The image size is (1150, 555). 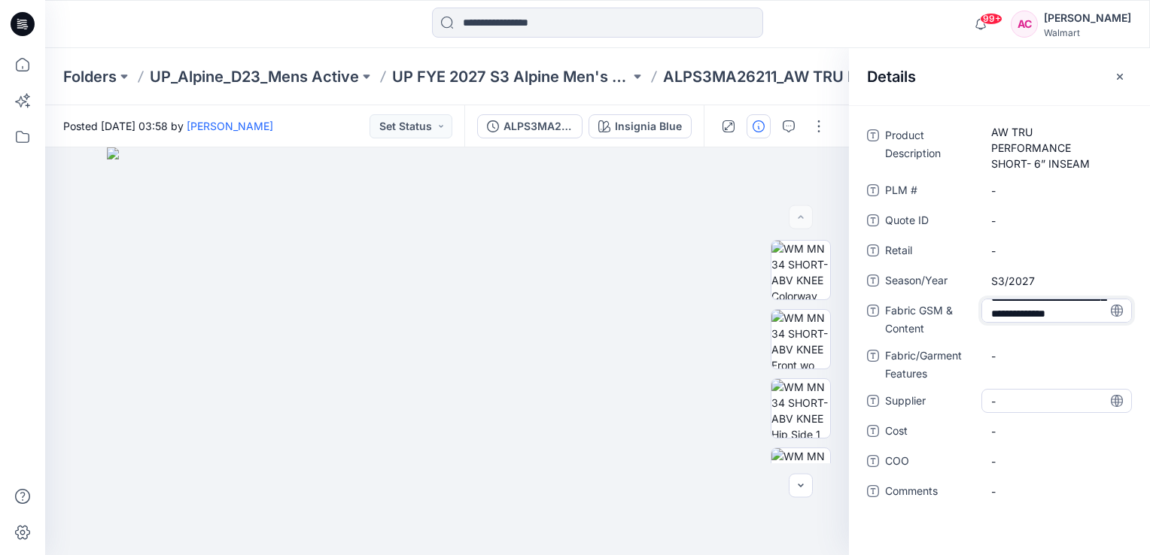 What do you see at coordinates (930, 252) in the screenshot?
I see `span: Retail` at bounding box center [930, 252].